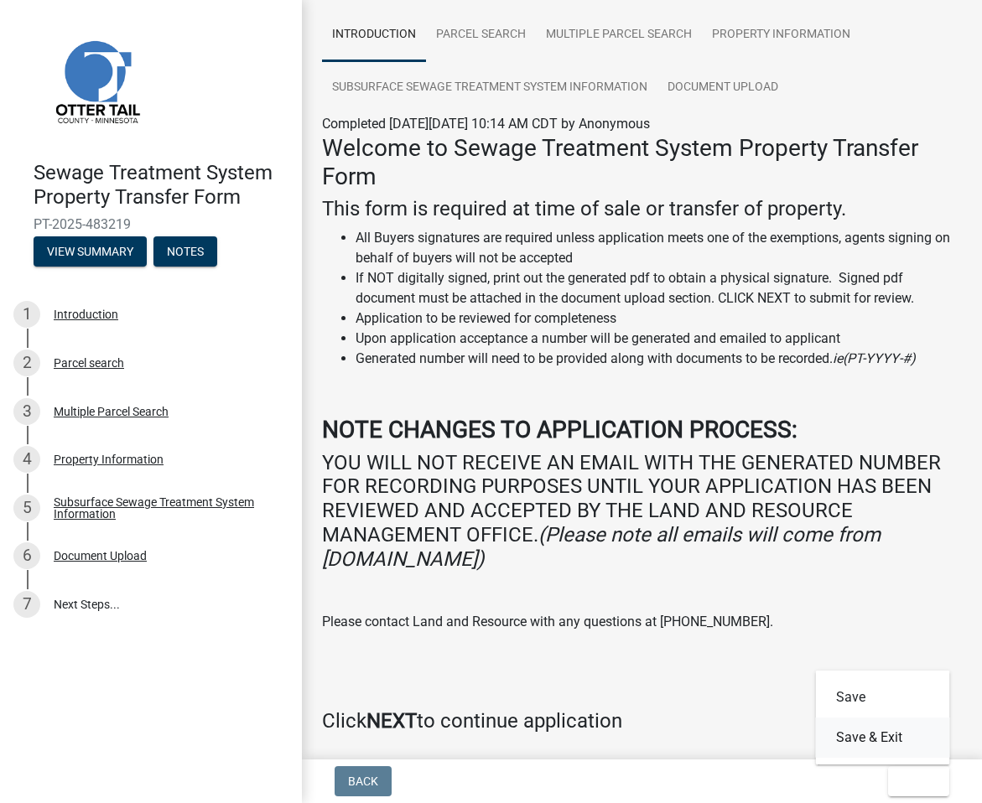 The image size is (982, 803). I want to click on h4: Click to continue application, so click(642, 721).